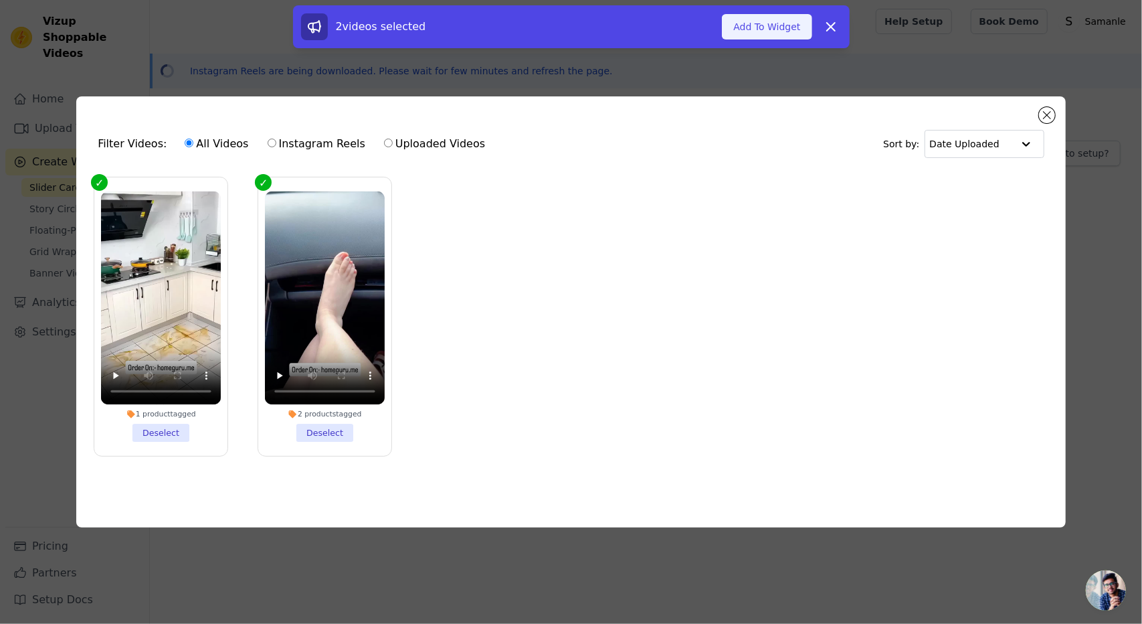 The image size is (1142, 624). I want to click on a: Open chat, so click(1106, 590).